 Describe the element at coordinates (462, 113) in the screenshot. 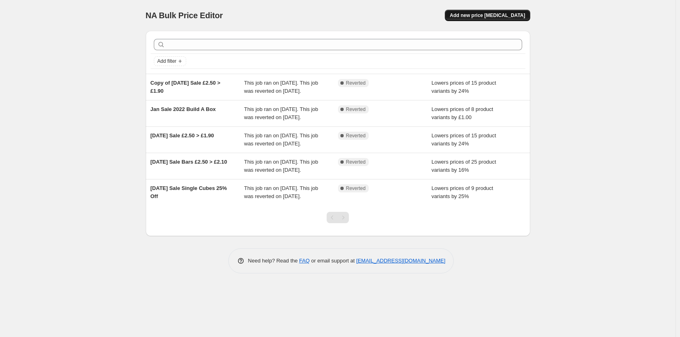

I see `span: Lowers prices of 8 product variants by £1.00` at that location.